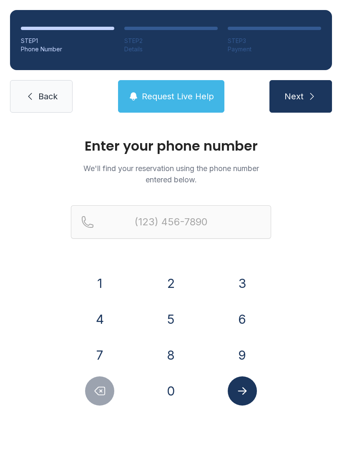 The image size is (342, 474). What do you see at coordinates (171, 222) in the screenshot?
I see `input: Reservation phone number` at bounding box center [171, 222].